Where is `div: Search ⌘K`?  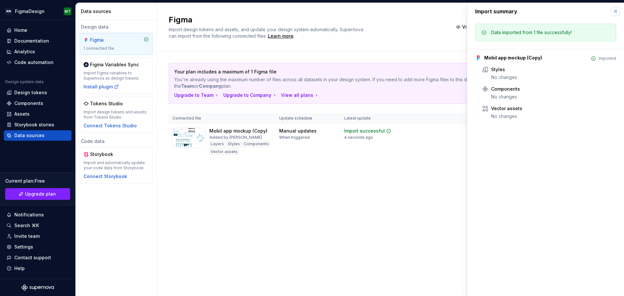
div: Search ⌘K is located at coordinates (27, 226).